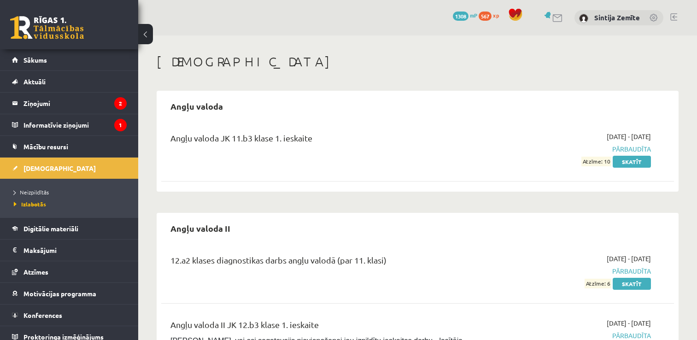  I want to click on span: Atzīme: 6, so click(598, 283).